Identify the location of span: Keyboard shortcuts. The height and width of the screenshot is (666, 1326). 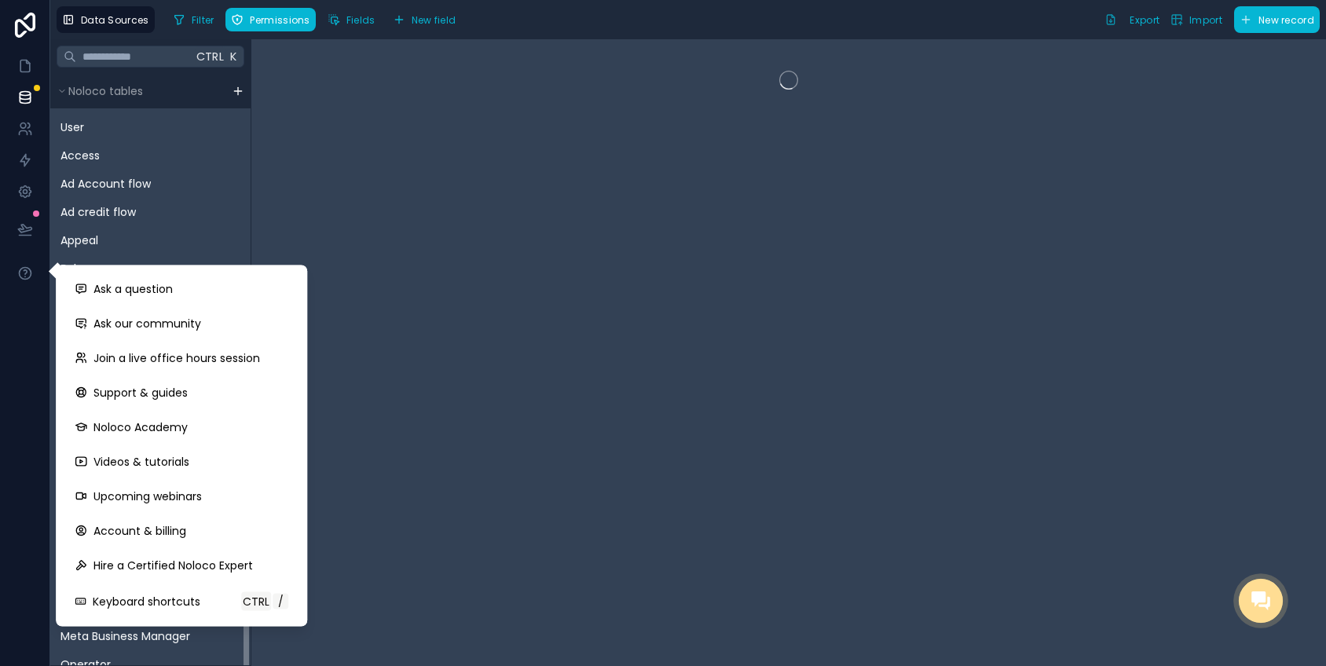
(146, 602).